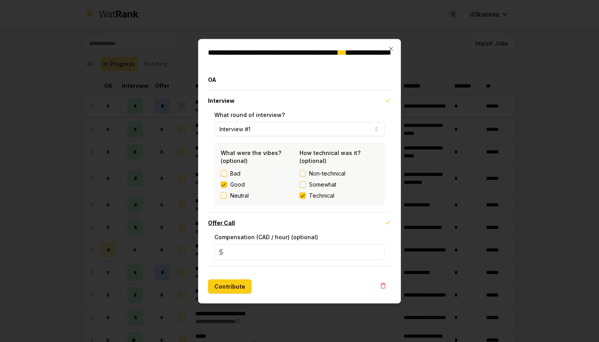  What do you see at coordinates (239, 196) in the screenshot?
I see `label: Neutral` at bounding box center [239, 196].